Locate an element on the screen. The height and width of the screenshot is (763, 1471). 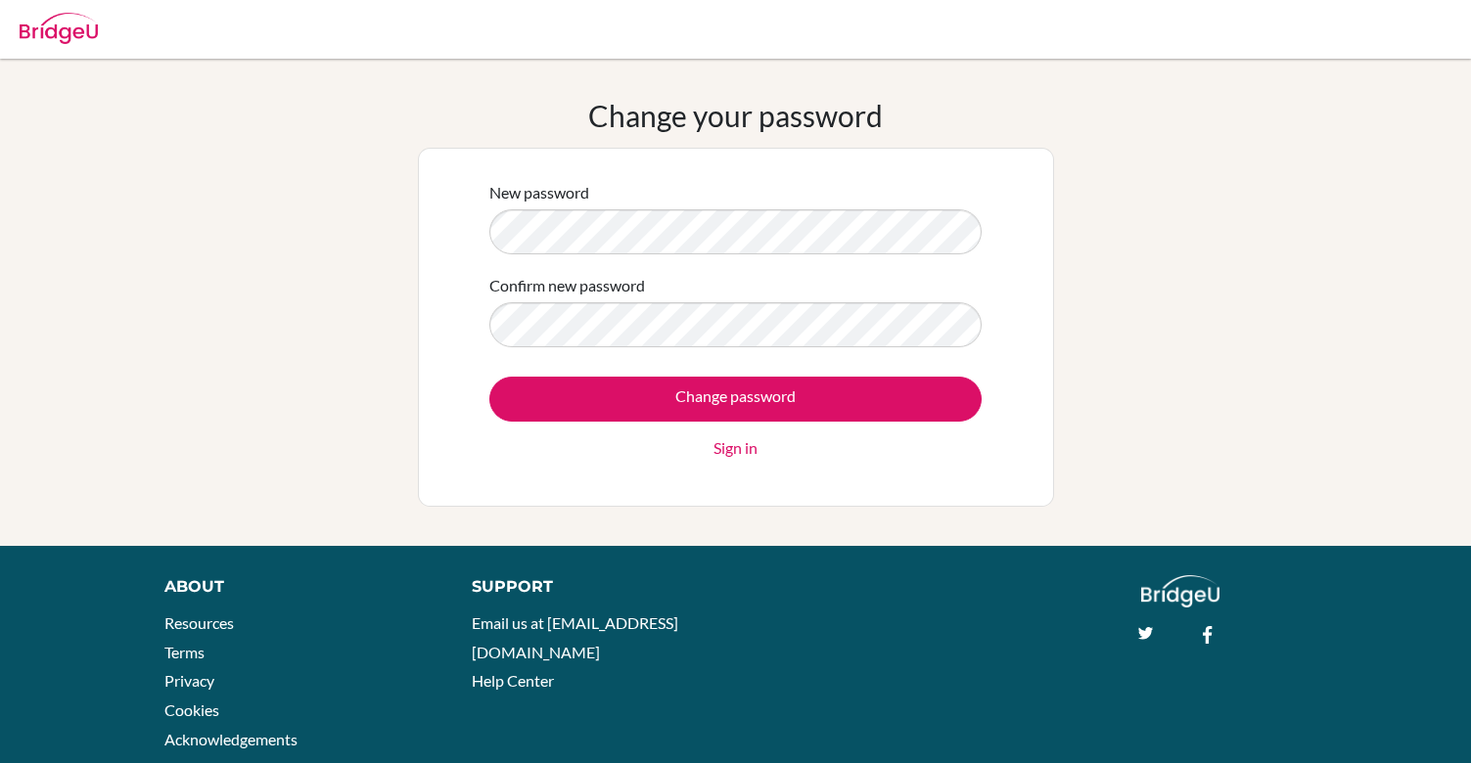
a: Cookies is located at coordinates (192, 710).